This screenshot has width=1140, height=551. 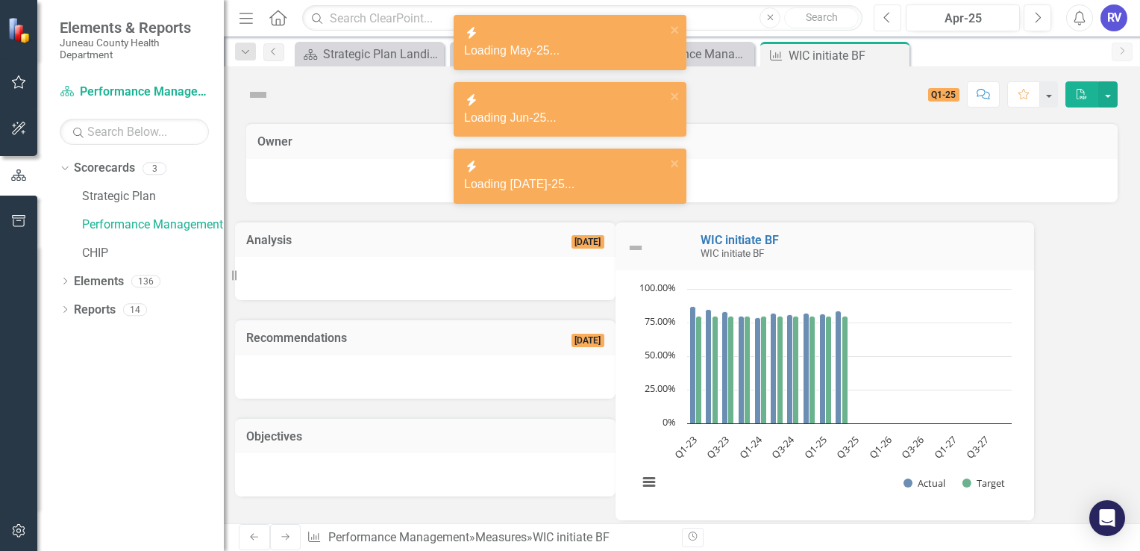 What do you see at coordinates (774, 368) in the screenshot?
I see `path: Q2-24, 82.1. Actual.` at bounding box center [774, 368].